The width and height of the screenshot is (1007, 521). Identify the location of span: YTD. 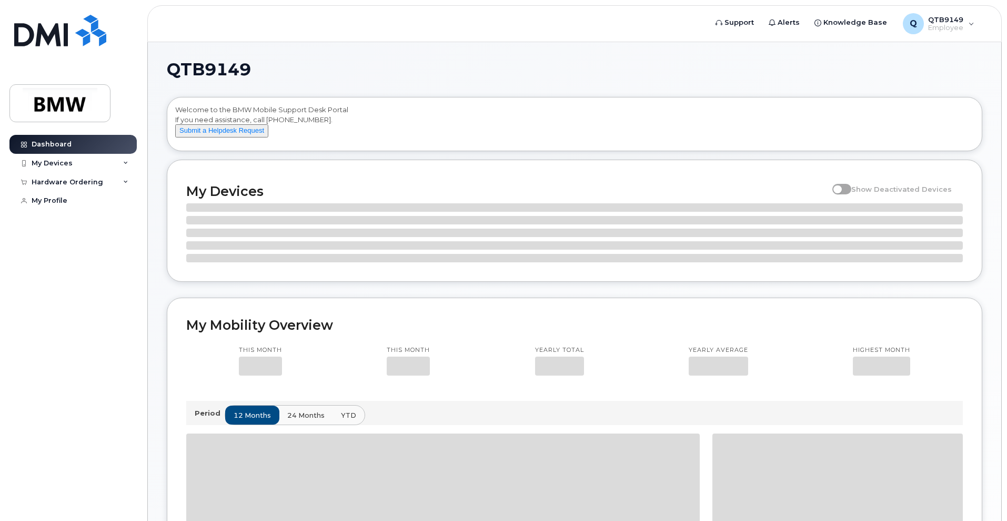
(348, 415).